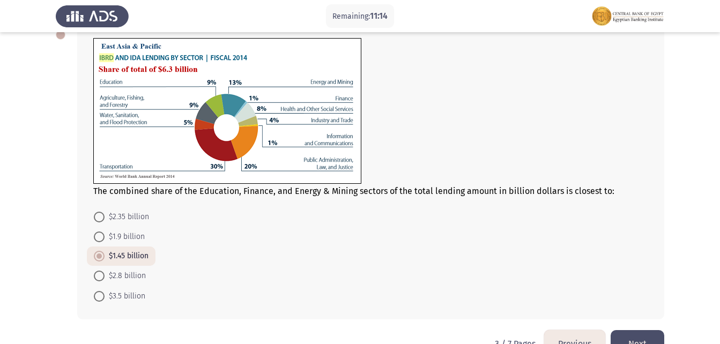 This screenshot has height=344, width=720. What do you see at coordinates (126, 217) in the screenshot?
I see `span: $2.35 billion` at bounding box center [126, 217].